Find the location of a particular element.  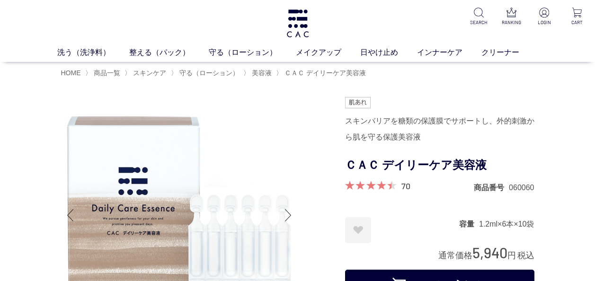

h1: ＣＡＣ デイリーケア美容液 is located at coordinates (440, 165).